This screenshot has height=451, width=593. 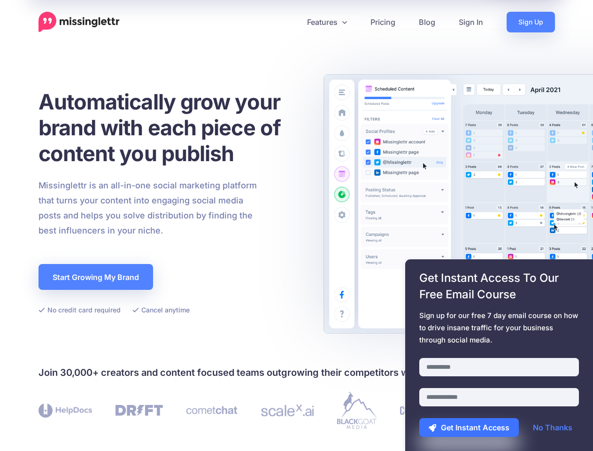 I want to click on a: Blog, so click(x=427, y=22).